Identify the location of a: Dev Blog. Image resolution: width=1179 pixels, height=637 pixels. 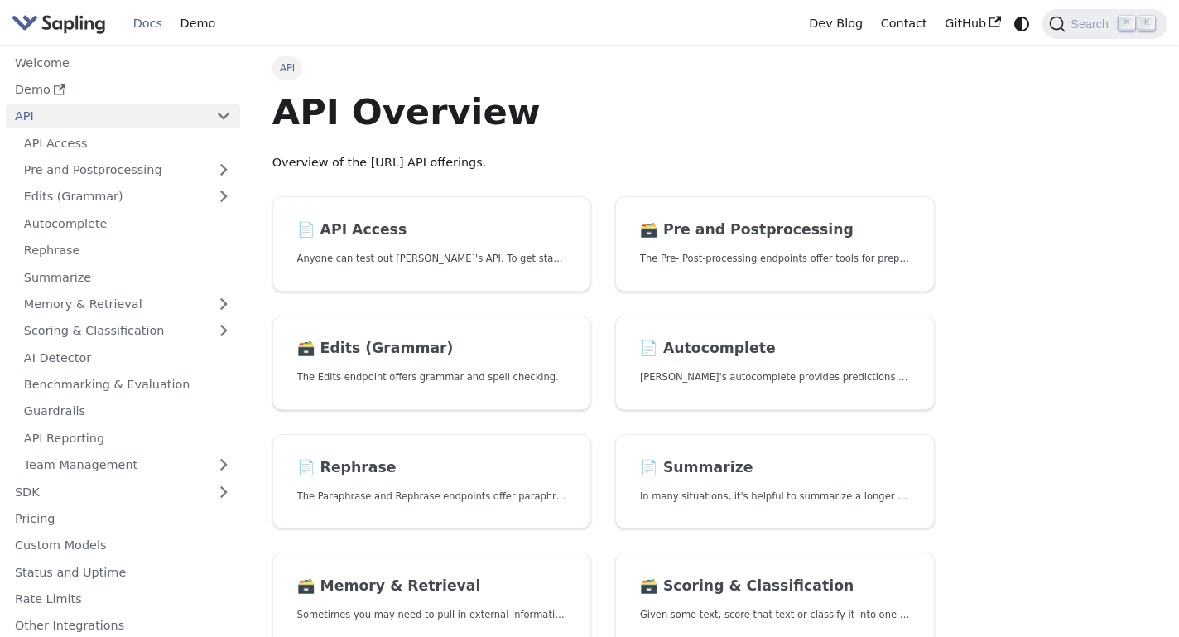
(835, 23).